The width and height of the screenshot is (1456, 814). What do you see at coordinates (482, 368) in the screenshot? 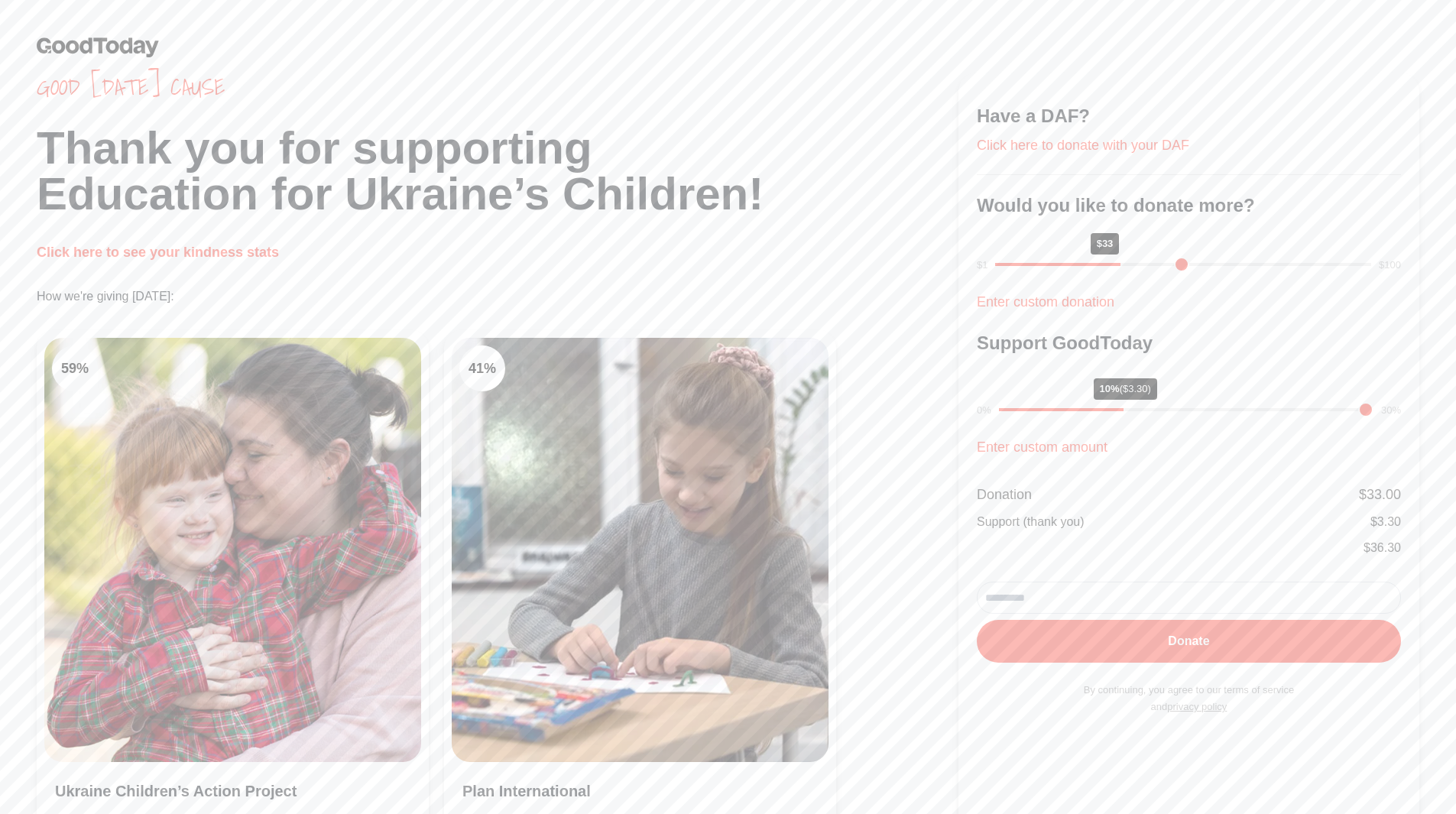
I see `div: 41 %` at bounding box center [482, 368].